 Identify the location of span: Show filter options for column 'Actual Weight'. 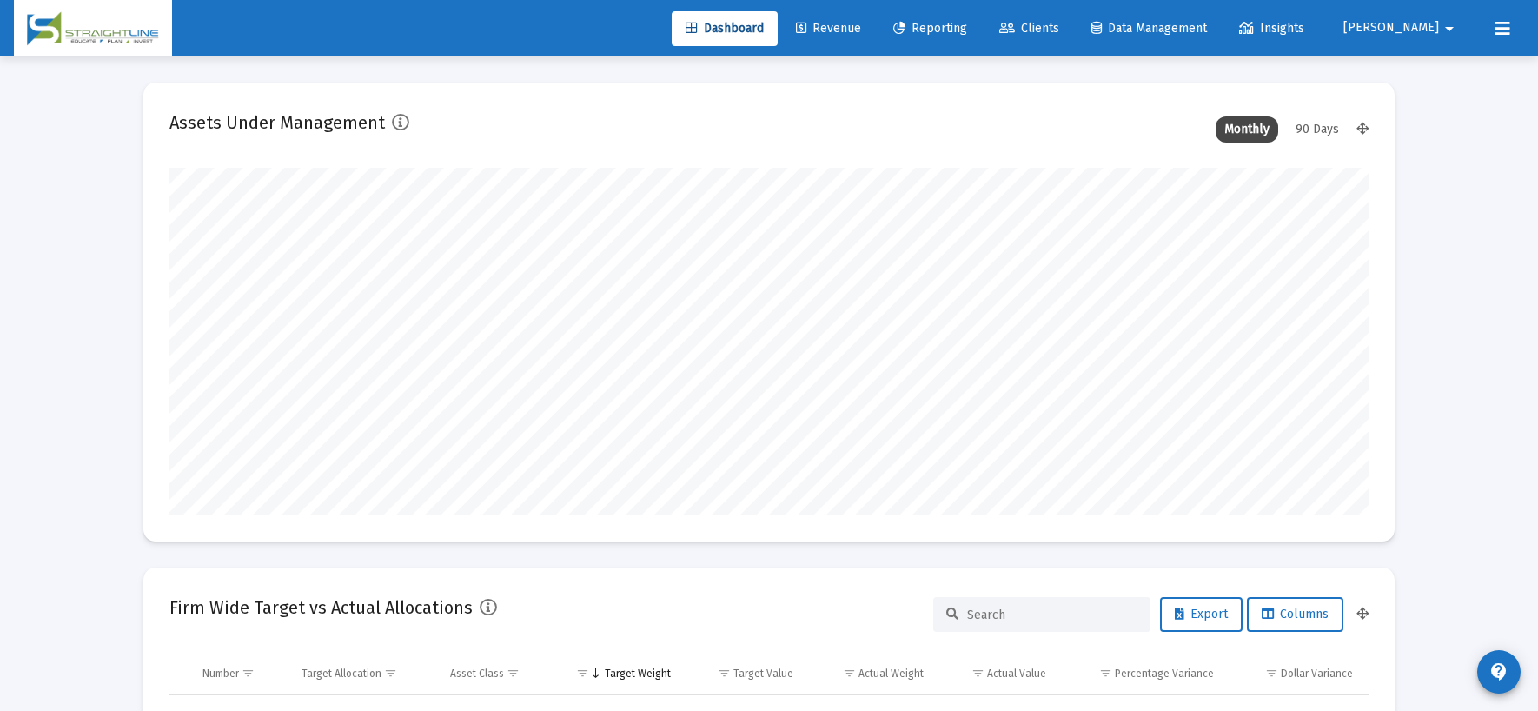
(849, 672).